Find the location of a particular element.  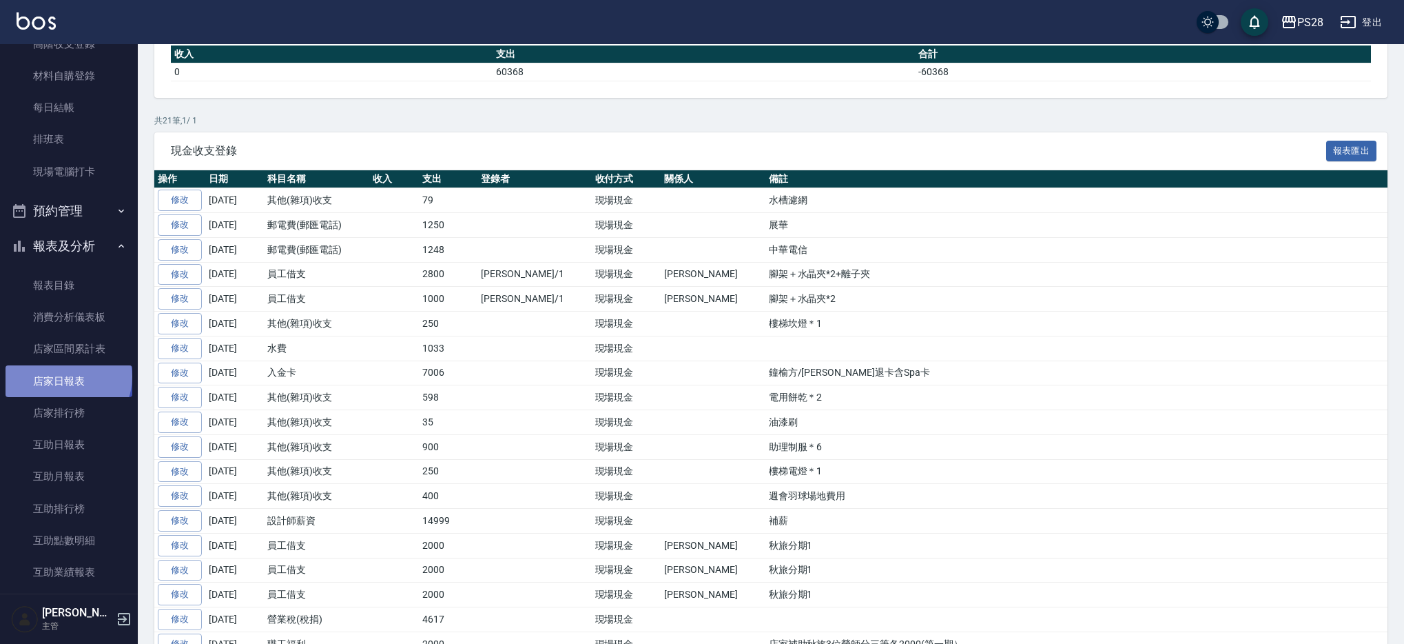

a: 互助點數明細 is located at coordinates (69, 540).